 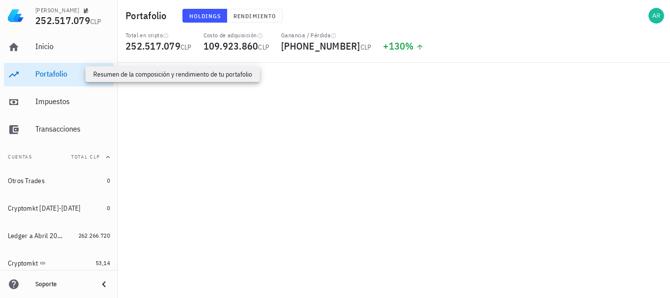 What do you see at coordinates (59, 102) in the screenshot?
I see `a: Impuestos` at bounding box center [59, 102].